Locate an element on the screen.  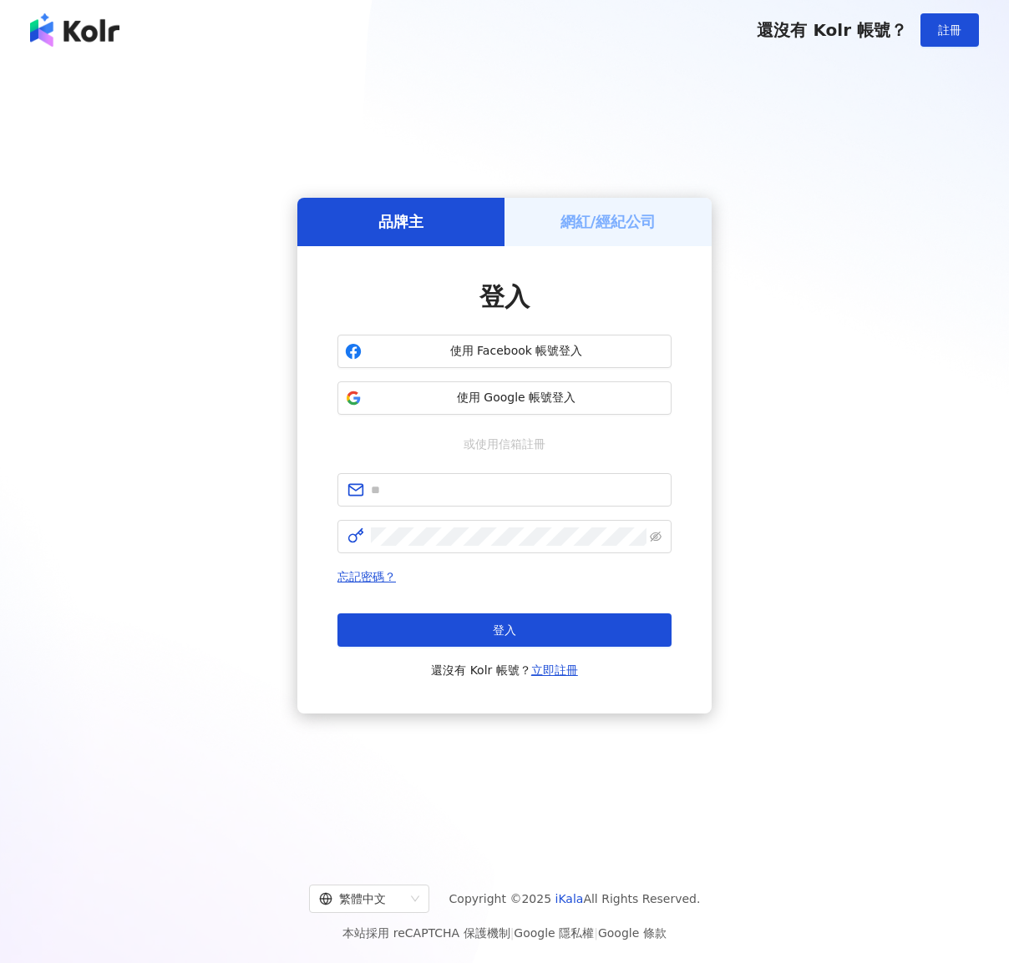
a: iKala is located at coordinates (569, 899).